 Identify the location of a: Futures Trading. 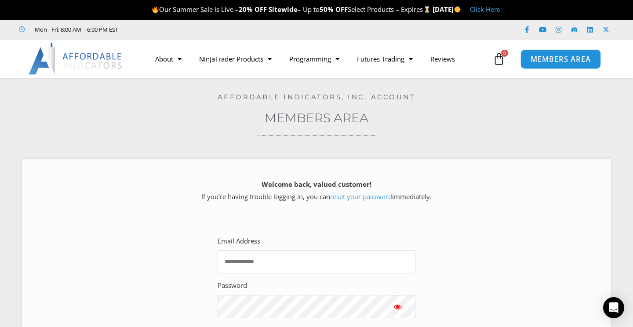
(385, 59).